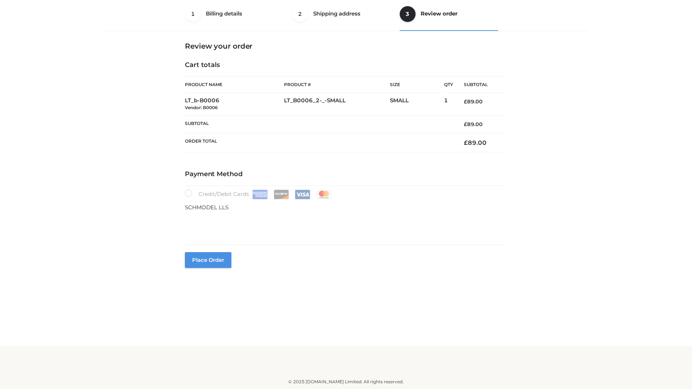 This screenshot has width=692, height=389. What do you see at coordinates (337, 104) in the screenshot?
I see `td: LT_B0006_2-_-SMALL` at bounding box center [337, 104].